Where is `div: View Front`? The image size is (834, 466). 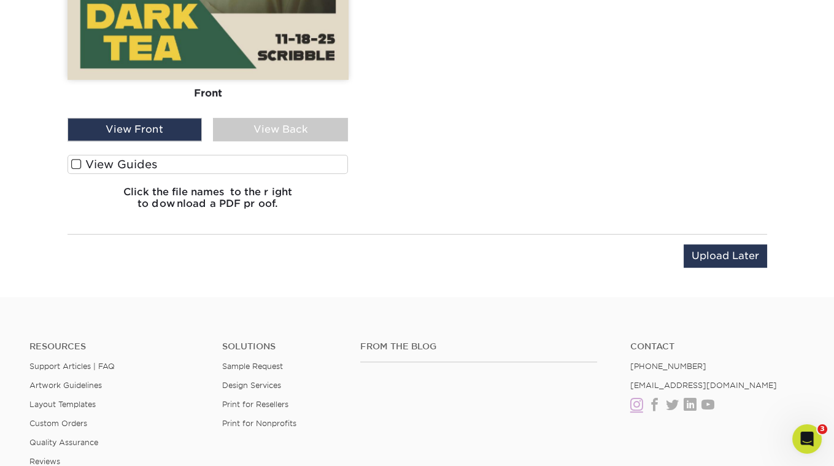
div: View Front is located at coordinates (135, 129).